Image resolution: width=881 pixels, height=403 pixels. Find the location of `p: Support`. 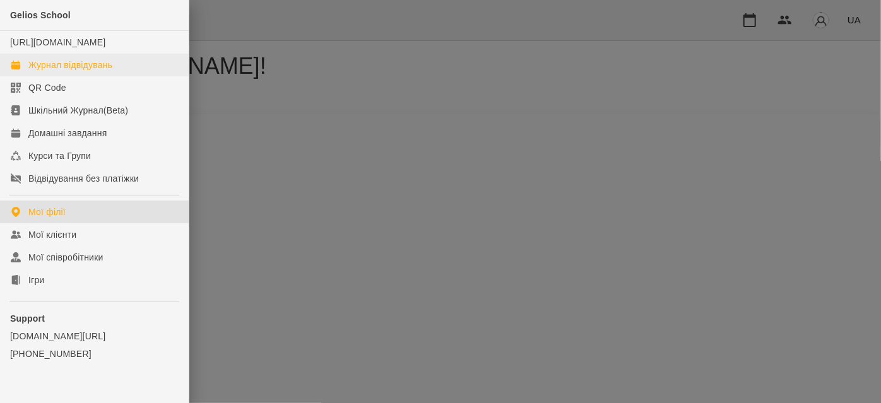

p: Support is located at coordinates (94, 319).